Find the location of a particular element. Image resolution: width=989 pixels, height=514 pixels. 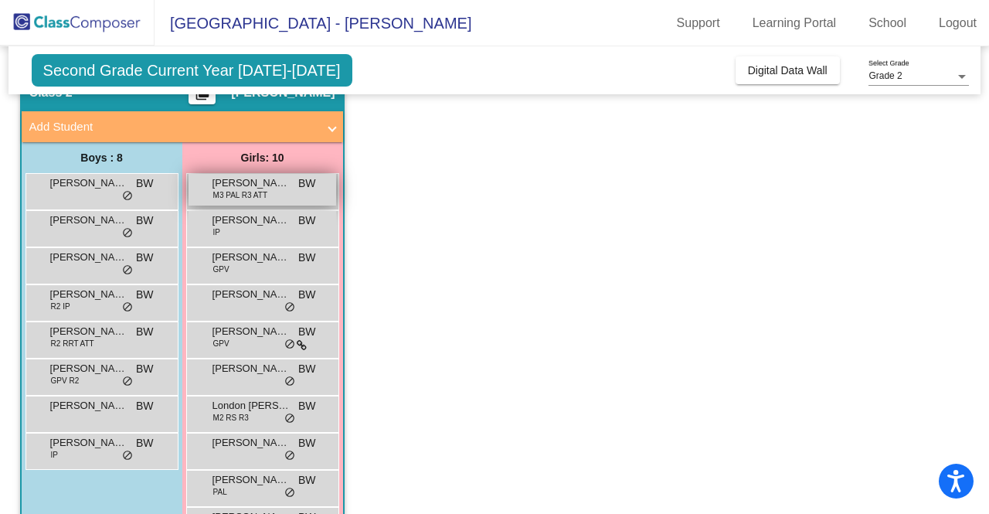

span: Grade 2 is located at coordinates (884, 76).